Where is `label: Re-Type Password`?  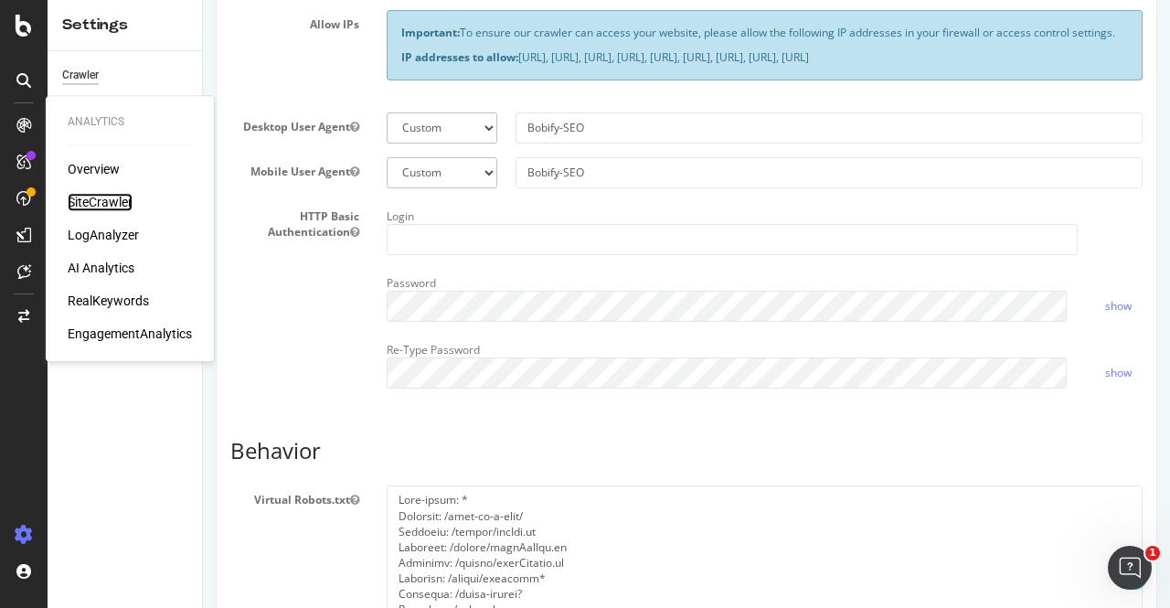
label: Re-Type Password is located at coordinates (230, 346).